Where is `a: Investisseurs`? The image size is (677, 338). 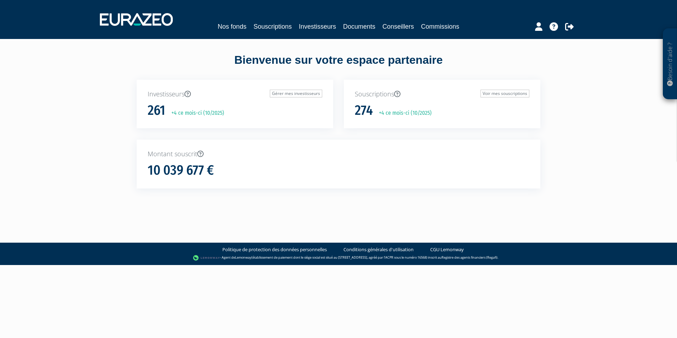 a: Investisseurs is located at coordinates (317, 27).